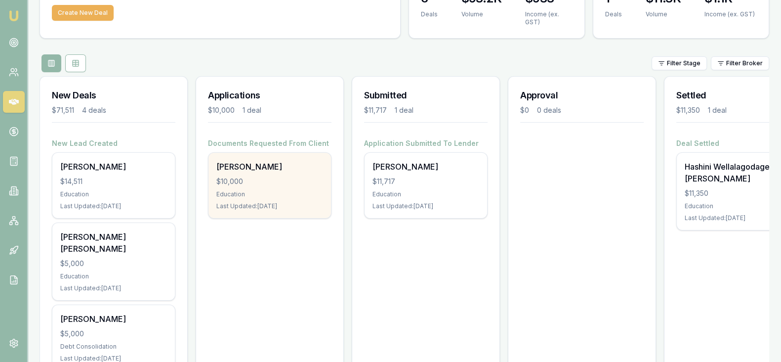 The height and width of the screenshot is (362, 781). I want to click on div: $0, so click(525, 110).